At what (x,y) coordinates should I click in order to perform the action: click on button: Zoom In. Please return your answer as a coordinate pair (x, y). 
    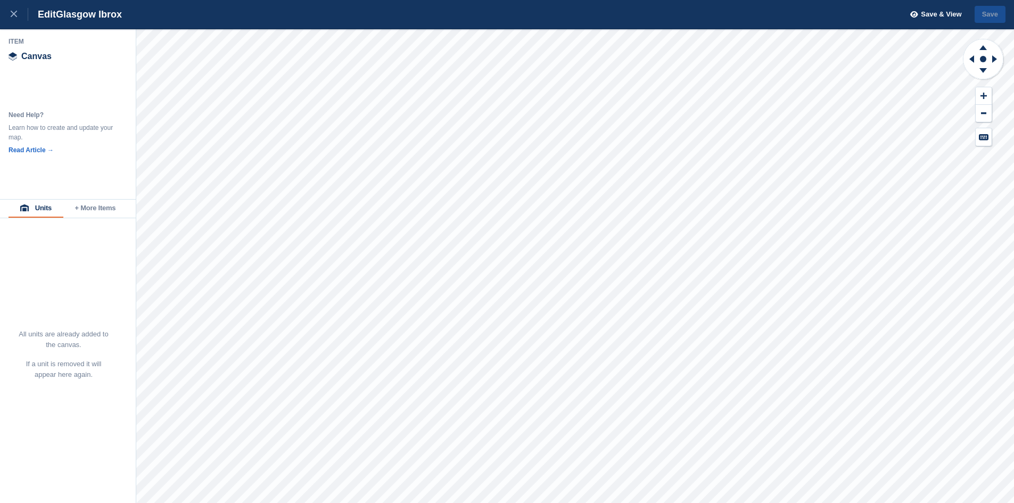
    Looking at the image, I should click on (983, 96).